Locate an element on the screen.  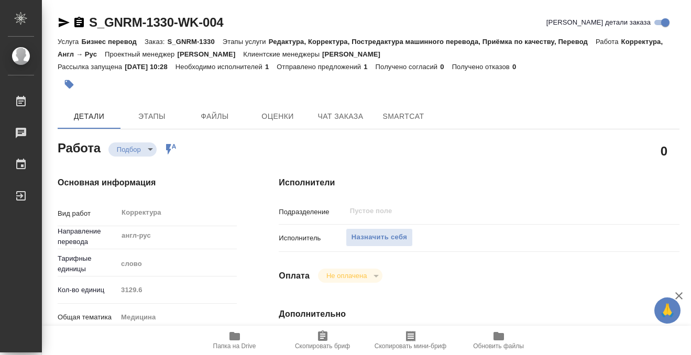
h2: Работа is located at coordinates (79, 147).